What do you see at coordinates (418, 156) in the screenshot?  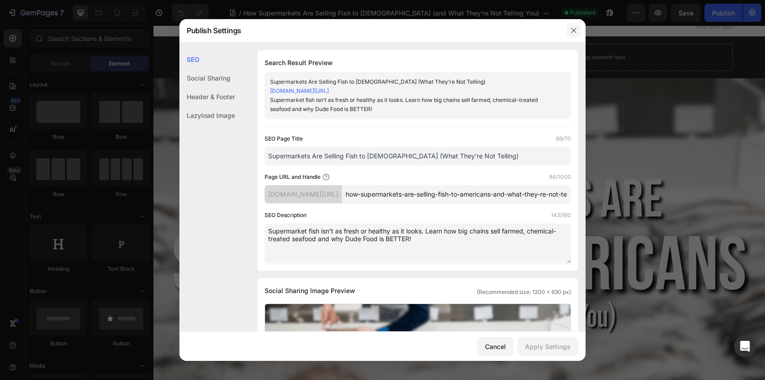 I see `input: Title` at bounding box center [418, 156].